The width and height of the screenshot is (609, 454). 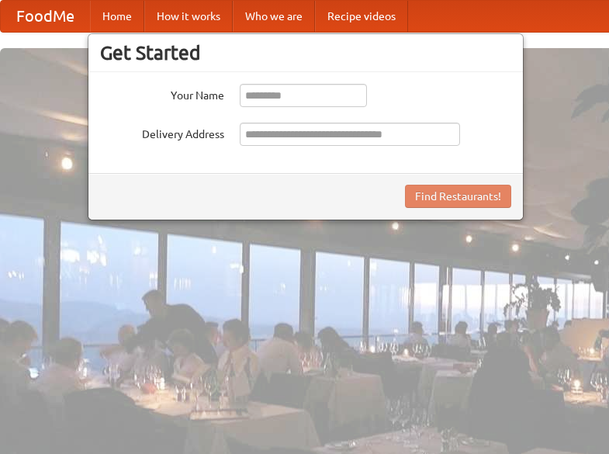 What do you see at coordinates (362, 16) in the screenshot?
I see `a: Recipe videos` at bounding box center [362, 16].